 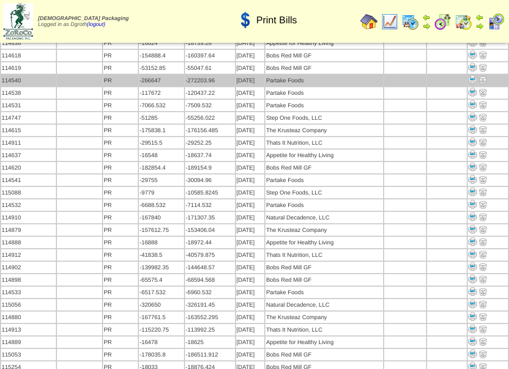 What do you see at coordinates (210, 118) in the screenshot?
I see `td: -55256.022` at bounding box center [210, 118].